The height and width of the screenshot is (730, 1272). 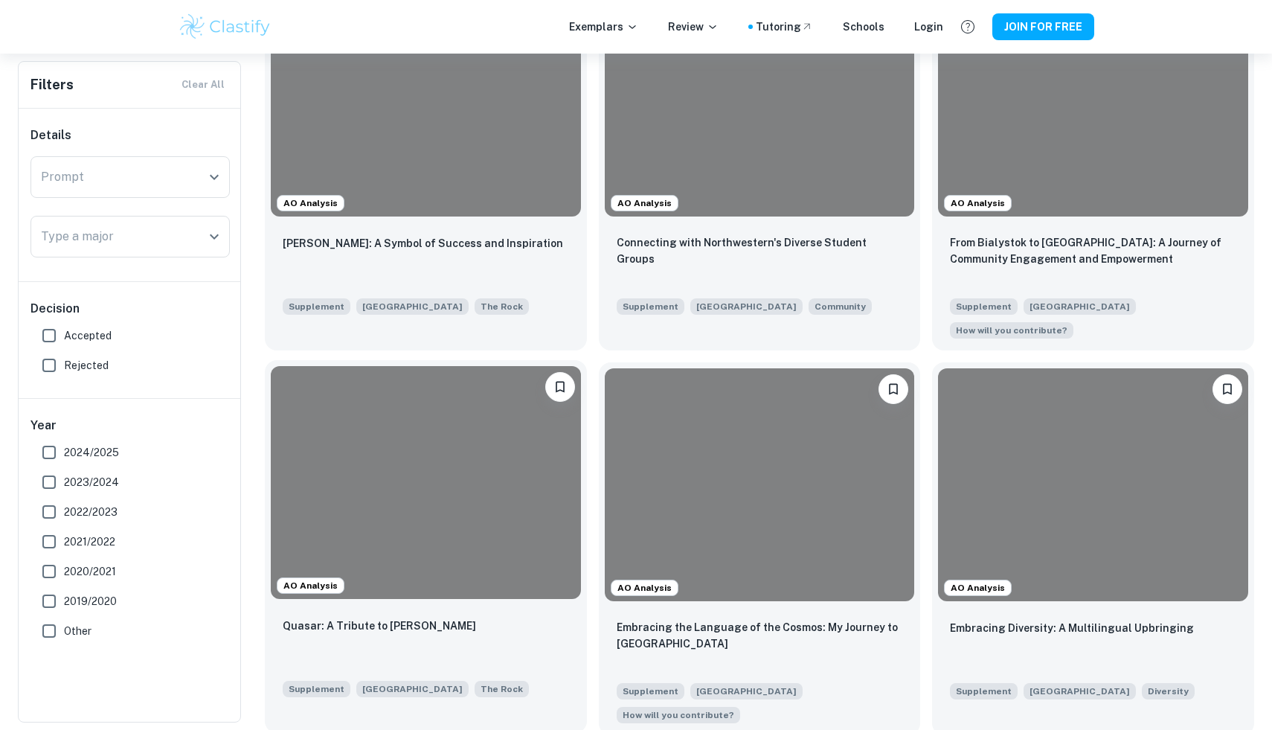 I want to click on span: 2021/2022, so click(x=89, y=541).